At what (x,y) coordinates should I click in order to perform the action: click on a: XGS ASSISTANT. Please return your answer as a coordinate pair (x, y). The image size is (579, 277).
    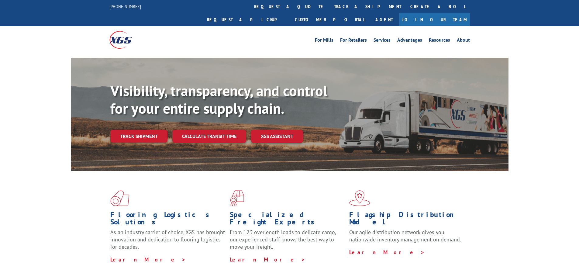
    Looking at the image, I should click on (277, 136).